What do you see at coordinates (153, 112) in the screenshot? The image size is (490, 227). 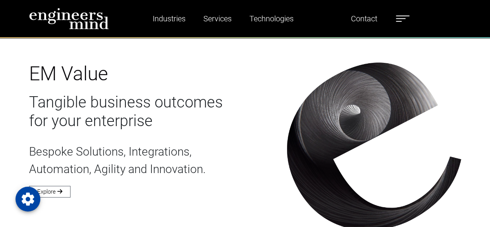 I see `h3: Tangible business outcomes for your enterprise` at bounding box center [153, 112].